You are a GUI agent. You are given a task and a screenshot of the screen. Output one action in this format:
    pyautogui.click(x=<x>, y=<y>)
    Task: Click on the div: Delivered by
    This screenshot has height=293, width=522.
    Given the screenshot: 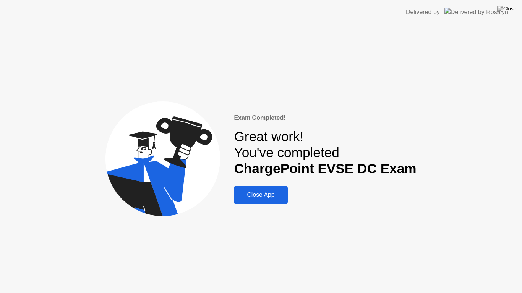 What is the action you would take?
    pyautogui.click(x=423, y=12)
    